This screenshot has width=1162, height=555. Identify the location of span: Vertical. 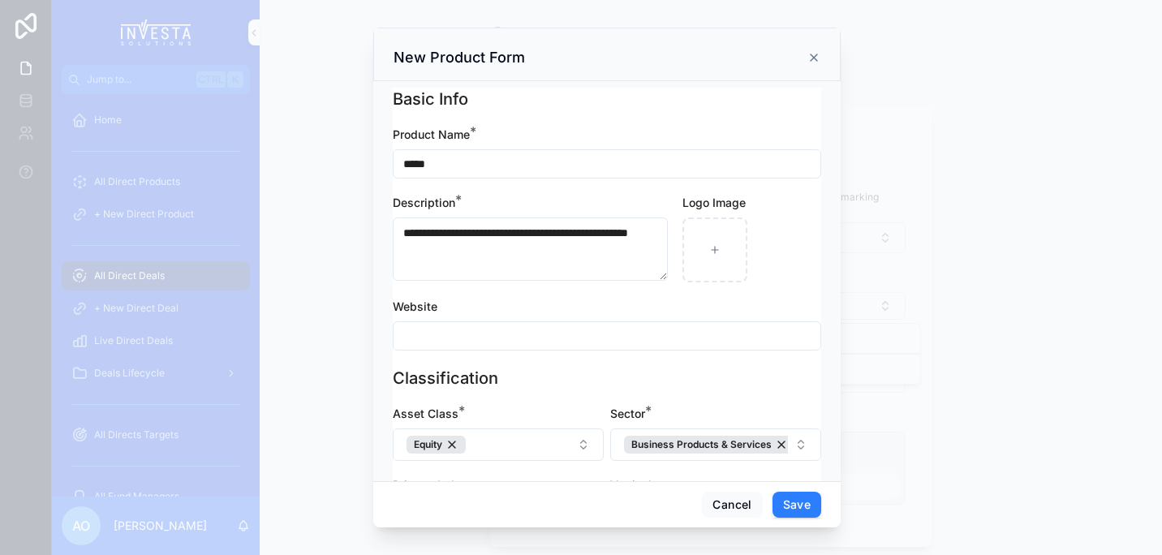
(631, 484).